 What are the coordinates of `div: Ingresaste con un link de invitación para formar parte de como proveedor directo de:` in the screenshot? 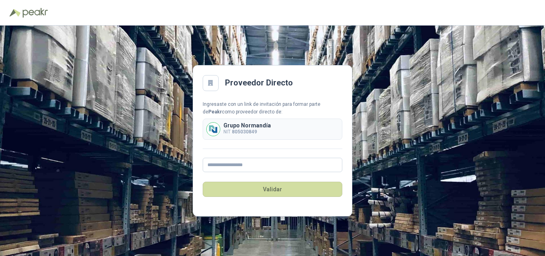 It's located at (272, 108).